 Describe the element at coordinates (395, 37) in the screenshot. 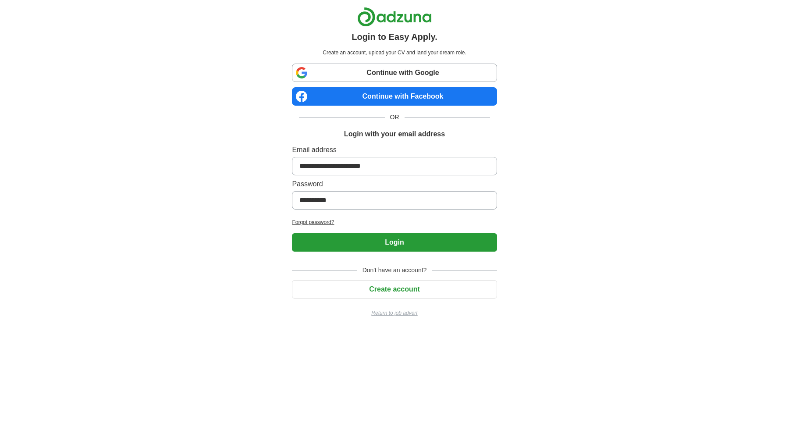

I see `h1: Login to Easy Apply.` at that location.